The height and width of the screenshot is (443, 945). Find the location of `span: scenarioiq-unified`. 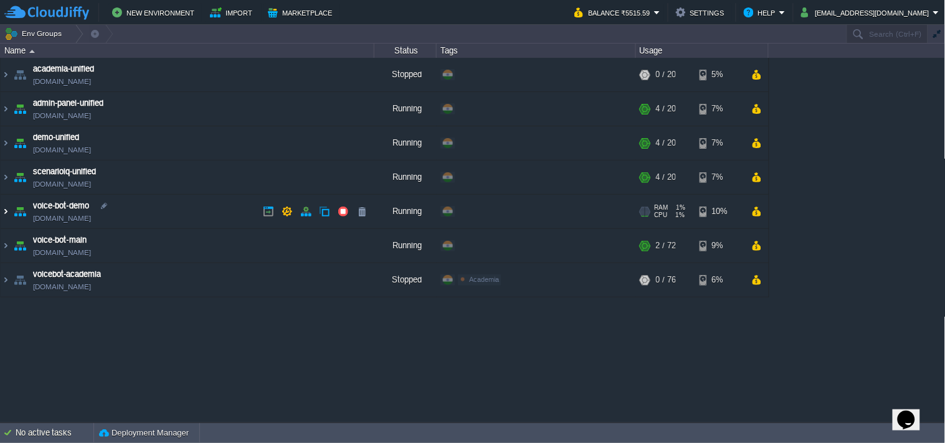

span: scenarioiq-unified is located at coordinates (64, 172).